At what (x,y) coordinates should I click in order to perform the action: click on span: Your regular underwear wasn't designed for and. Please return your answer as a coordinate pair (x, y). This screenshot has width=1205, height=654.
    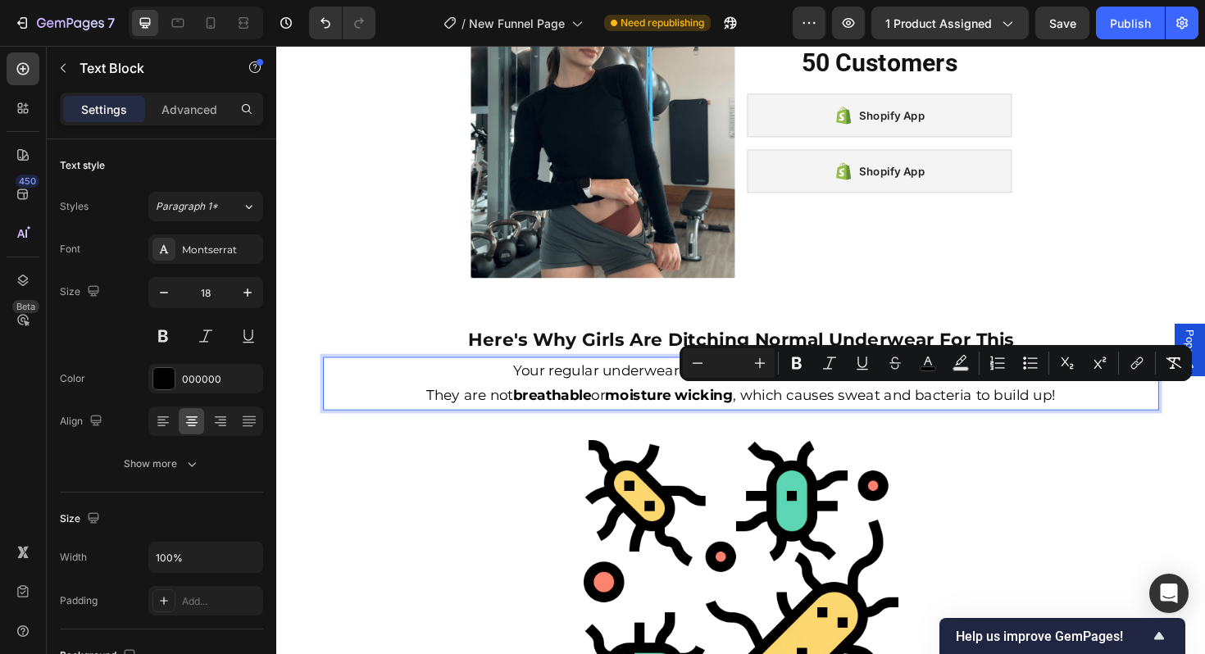
    Looking at the image, I should click on (492, 344).